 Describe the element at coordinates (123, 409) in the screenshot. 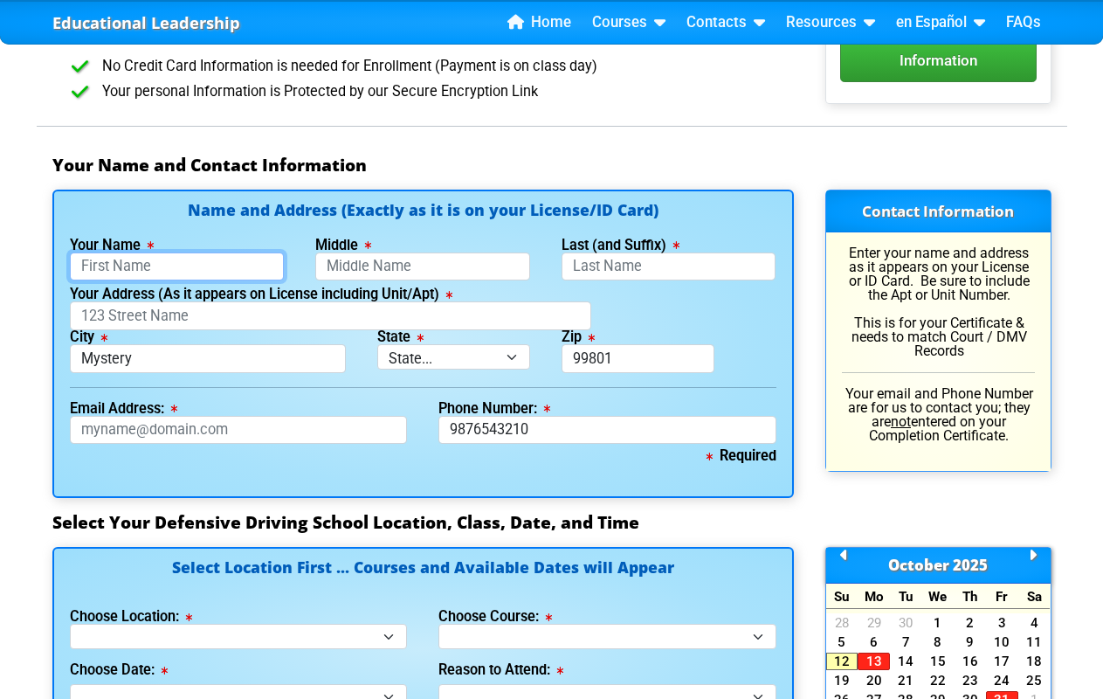

I see `label: Email Address:` at that location.